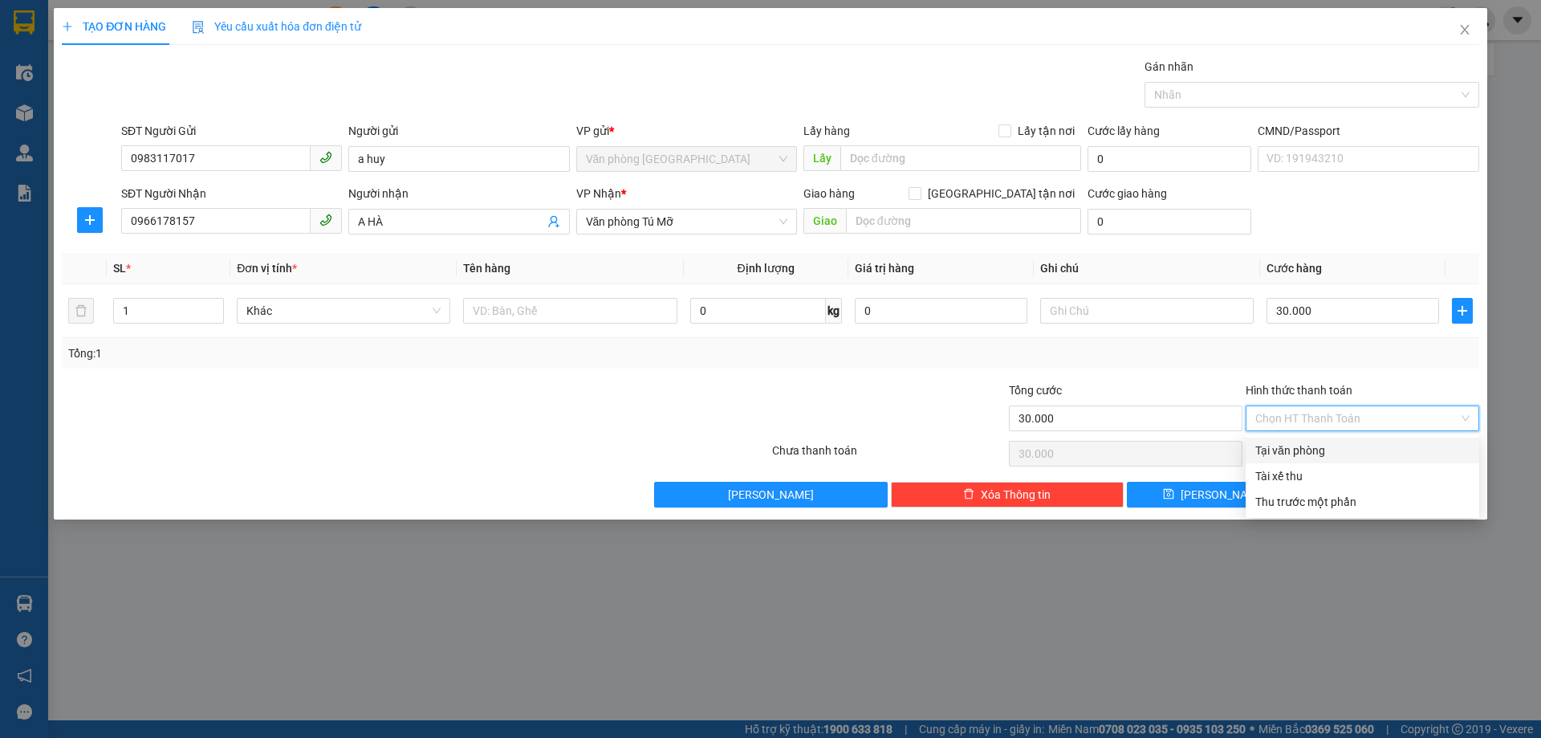 Image resolution: width=1541 pixels, height=738 pixels. Describe the element at coordinates (1294, 268) in the screenshot. I see `span: Cước hàng` at that location.